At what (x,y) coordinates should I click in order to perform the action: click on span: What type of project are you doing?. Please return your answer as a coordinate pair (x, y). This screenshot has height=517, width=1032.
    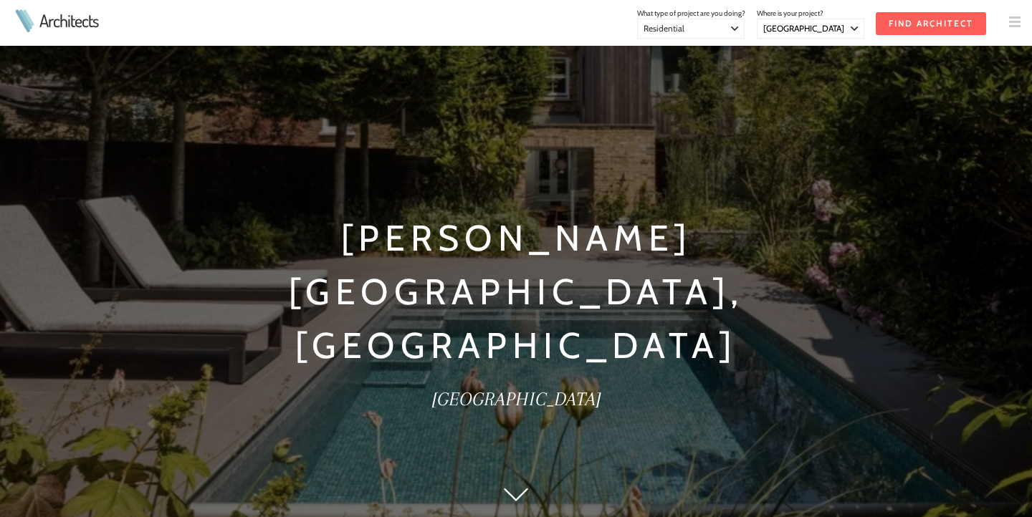
    Looking at the image, I should click on (691, 13).